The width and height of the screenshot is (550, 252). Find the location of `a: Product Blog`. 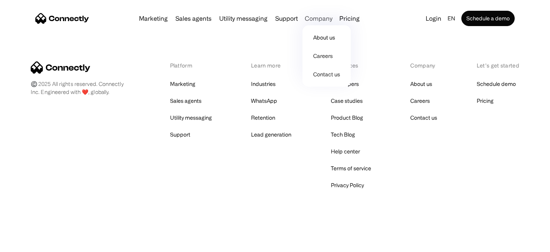

a: Product Blog is located at coordinates (347, 118).